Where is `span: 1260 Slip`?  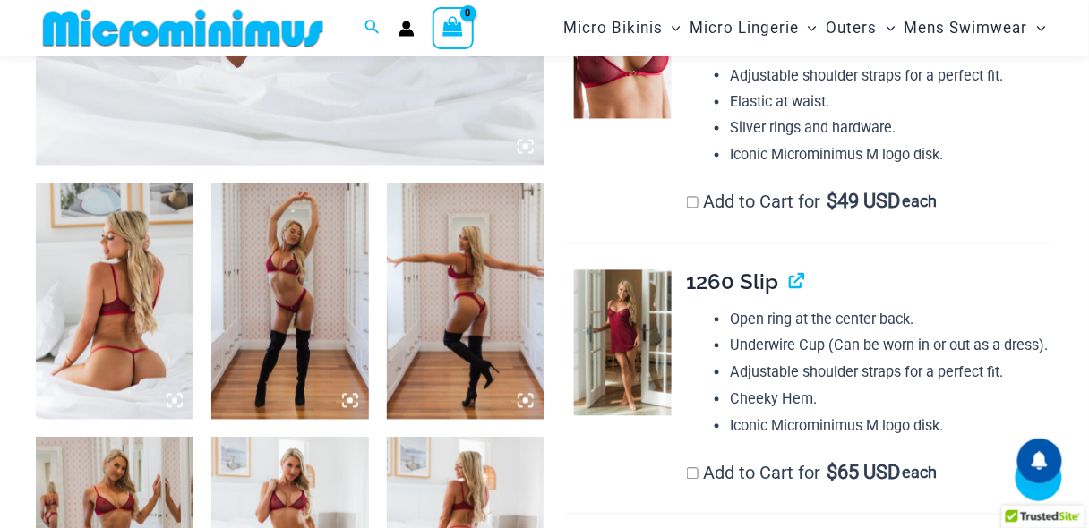
span: 1260 Slip is located at coordinates (732, 282).